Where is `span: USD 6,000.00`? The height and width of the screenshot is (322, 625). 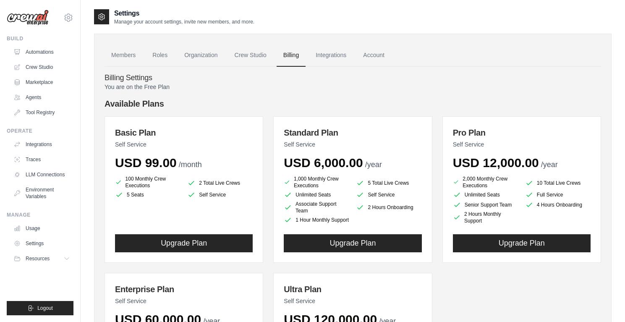 span: USD 6,000.00 is located at coordinates (323, 162).